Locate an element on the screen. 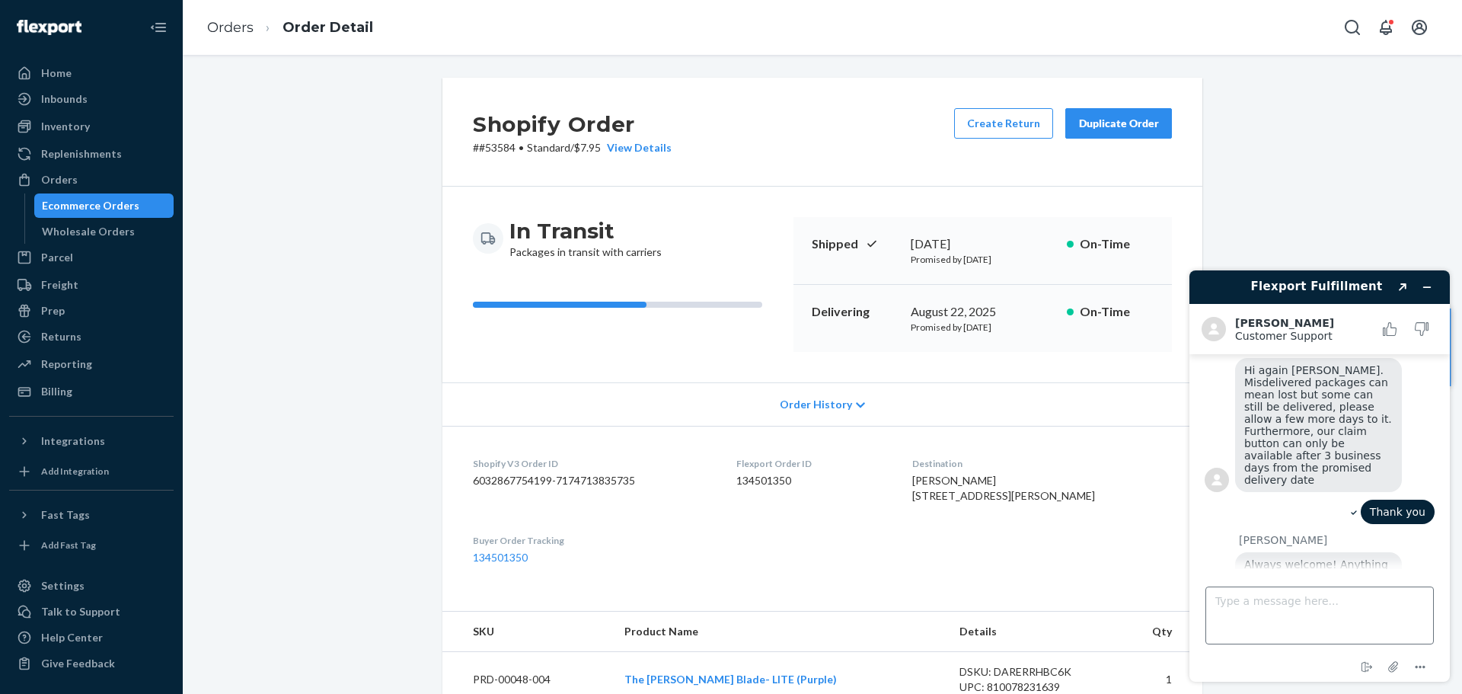  div: Inbounds is located at coordinates (64, 99).